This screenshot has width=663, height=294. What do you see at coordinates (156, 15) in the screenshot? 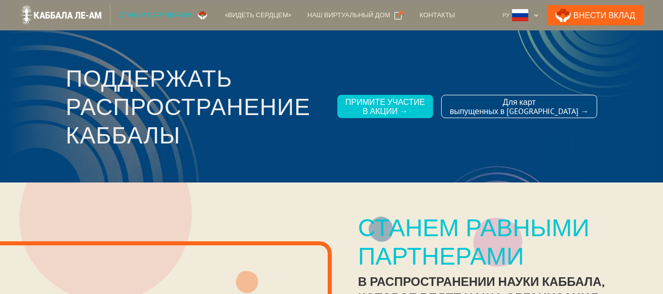
I see `div: Станем партнерами` at bounding box center [156, 15].